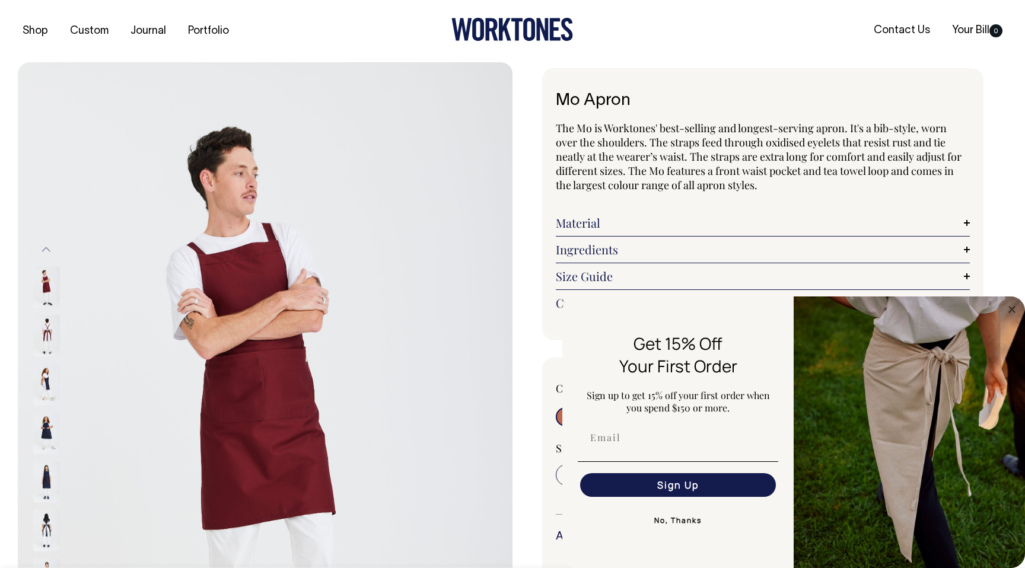 This screenshot has width=1025, height=568. Describe the element at coordinates (763, 303) in the screenshot. I see `a: Care Guide` at that location.